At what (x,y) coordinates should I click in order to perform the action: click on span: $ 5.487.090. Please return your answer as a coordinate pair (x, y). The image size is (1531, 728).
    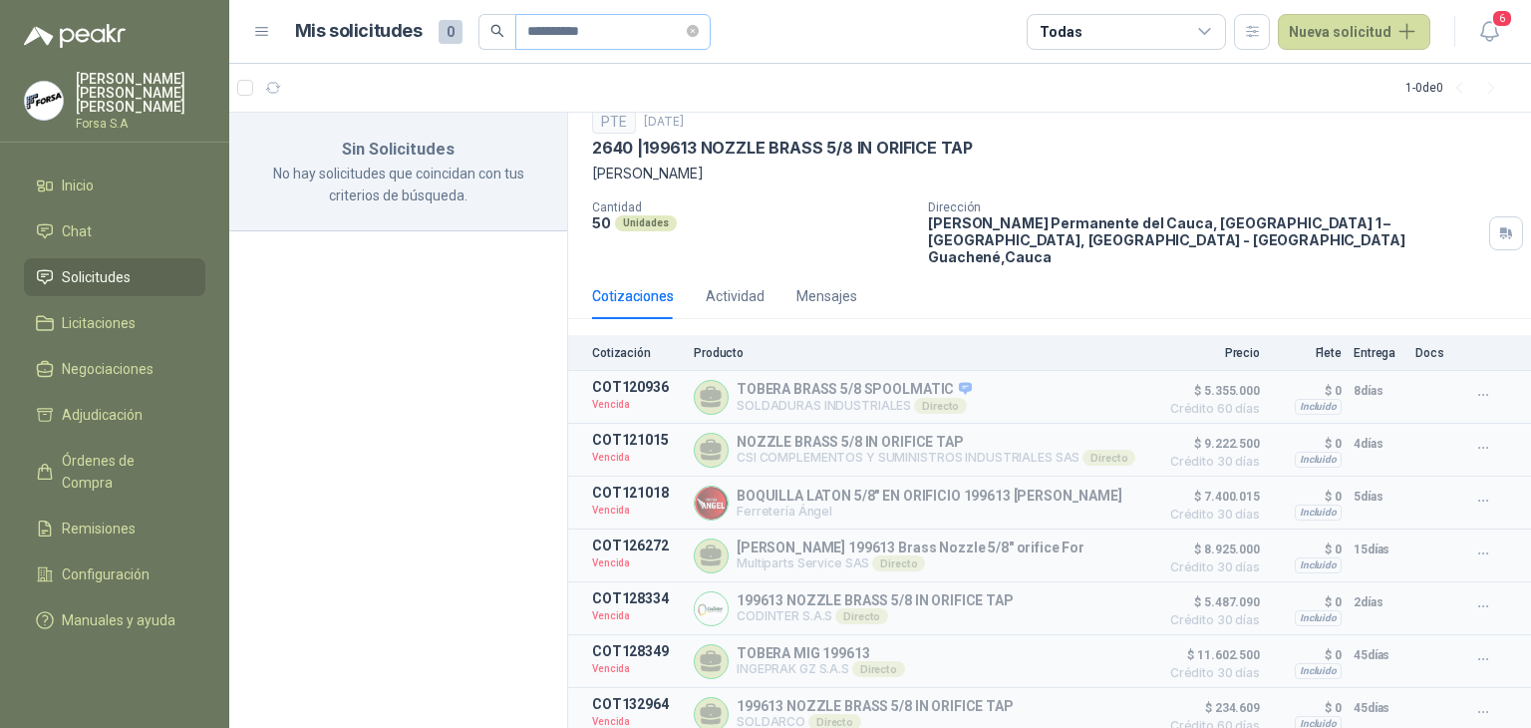
    Looking at the image, I should click on (1210, 602).